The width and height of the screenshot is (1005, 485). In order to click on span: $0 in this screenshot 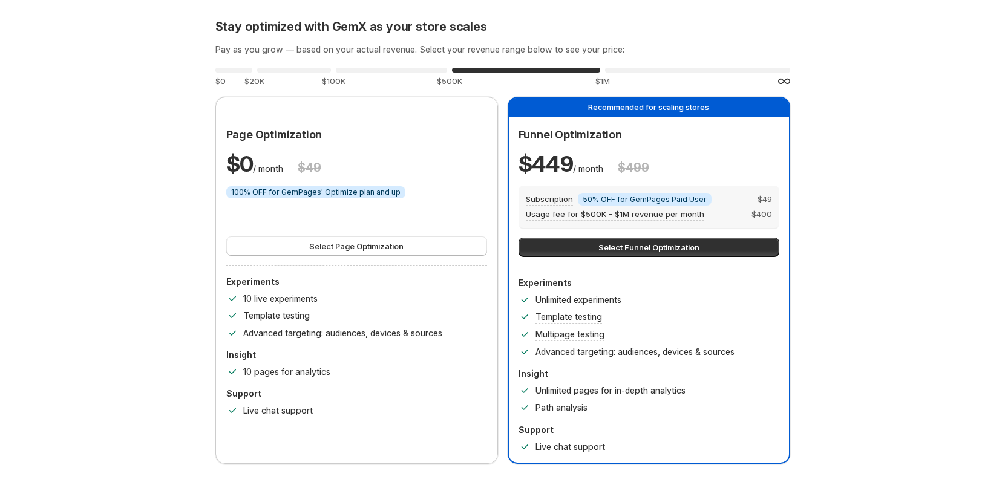, I will do `click(220, 81)`.